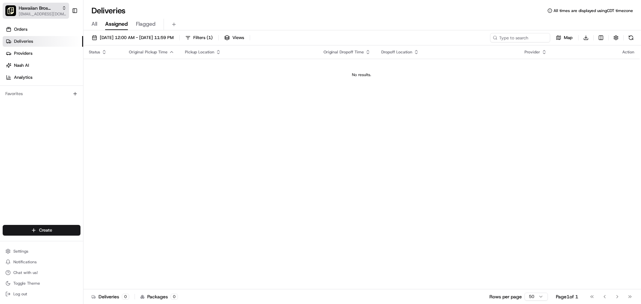 This screenshot has height=304, width=641. I want to click on a: Nash AI, so click(43, 65).